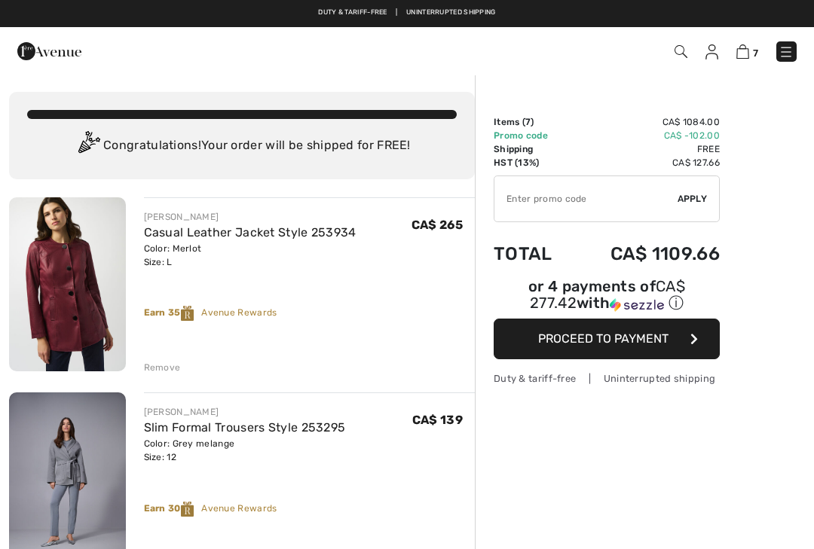 The height and width of the screenshot is (549, 814). I want to click on img: Menu, so click(786, 52).